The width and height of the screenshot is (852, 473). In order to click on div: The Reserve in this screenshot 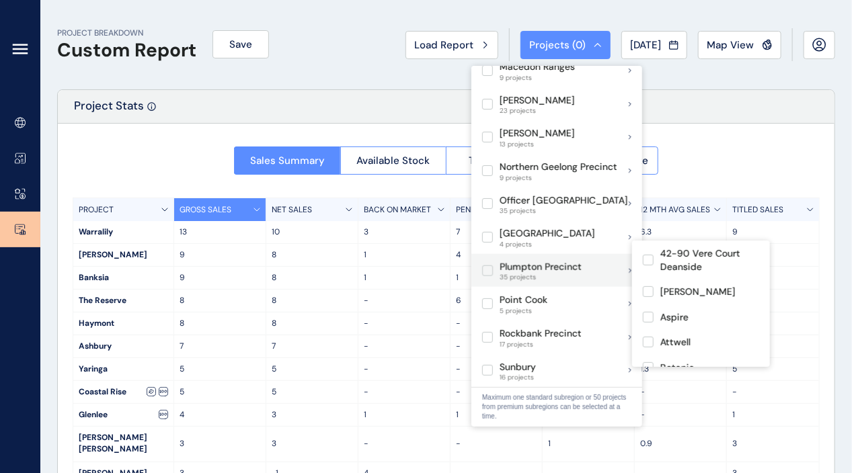, I will do `click(123, 301)`.